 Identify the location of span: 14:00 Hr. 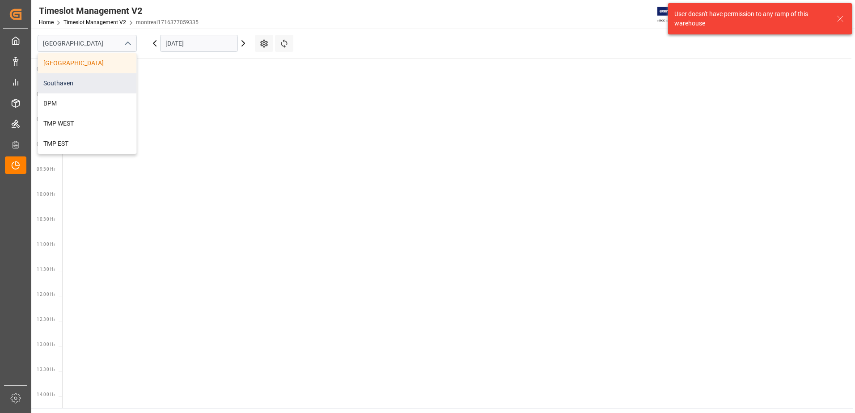
(46, 394).